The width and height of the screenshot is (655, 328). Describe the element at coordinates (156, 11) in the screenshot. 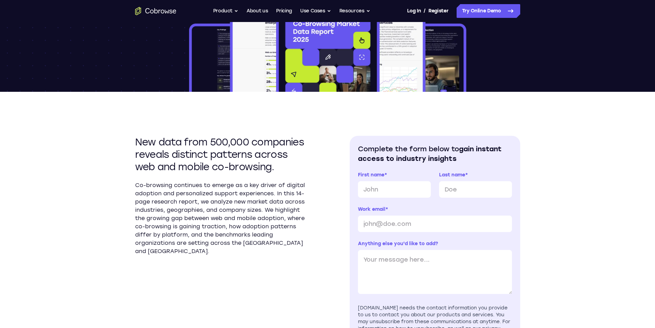

I see `a: Go to the home page` at that location.